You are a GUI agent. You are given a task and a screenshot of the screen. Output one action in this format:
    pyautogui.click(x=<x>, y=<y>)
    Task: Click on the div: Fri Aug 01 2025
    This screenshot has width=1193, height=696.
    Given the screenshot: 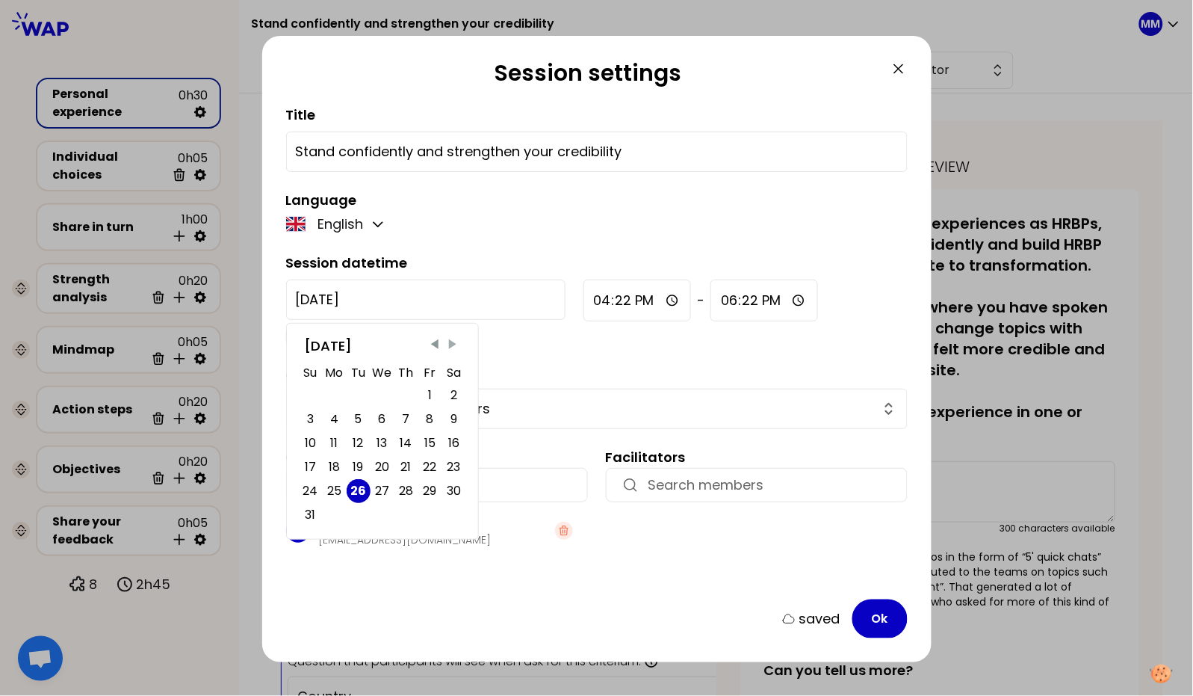 What is the action you would take?
    pyautogui.click(x=430, y=395)
    